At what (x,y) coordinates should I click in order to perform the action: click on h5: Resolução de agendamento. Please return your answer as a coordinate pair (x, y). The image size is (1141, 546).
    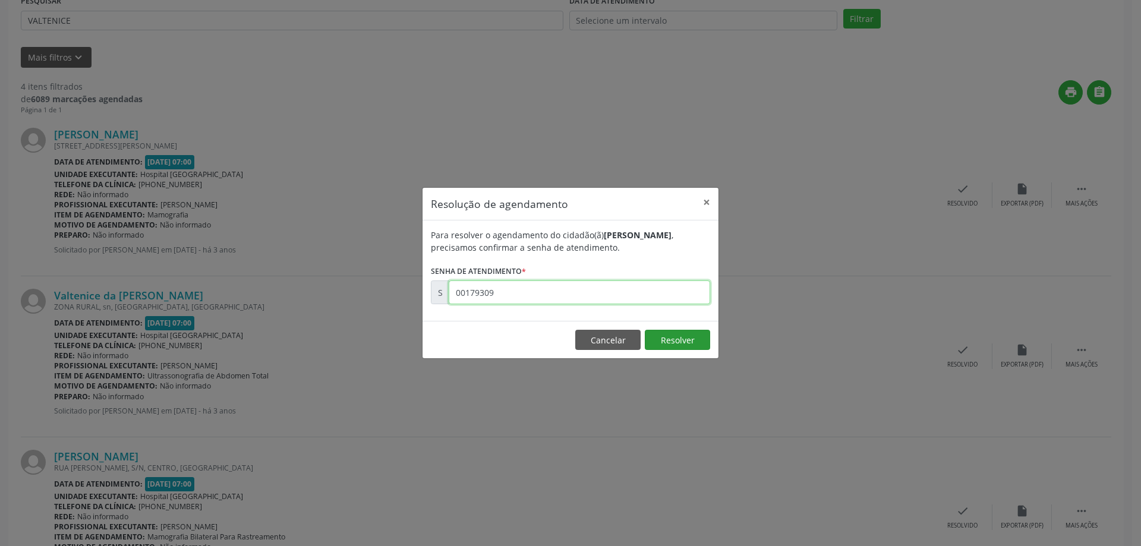
    Looking at the image, I should click on (499, 204).